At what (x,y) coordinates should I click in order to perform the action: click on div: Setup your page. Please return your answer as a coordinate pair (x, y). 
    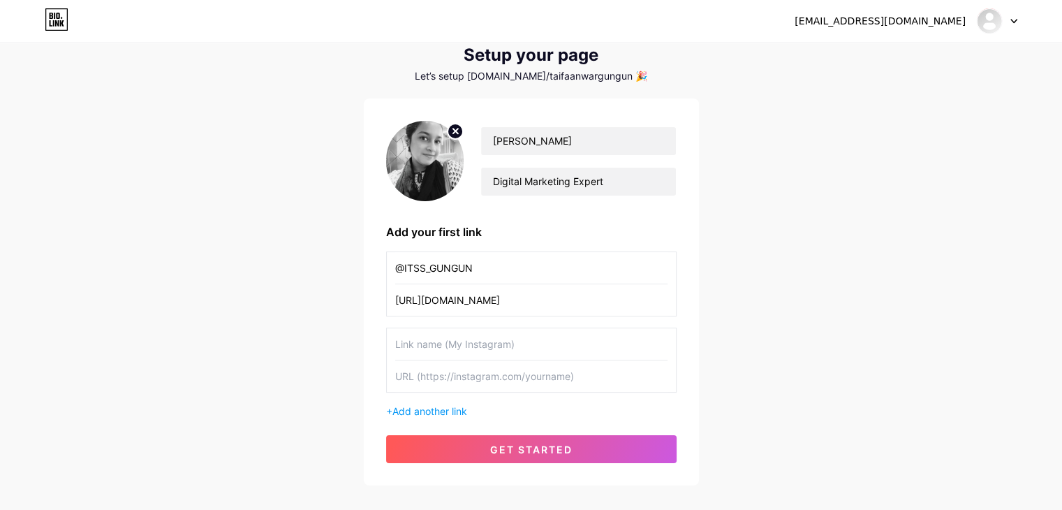
    Looking at the image, I should click on (532, 55).